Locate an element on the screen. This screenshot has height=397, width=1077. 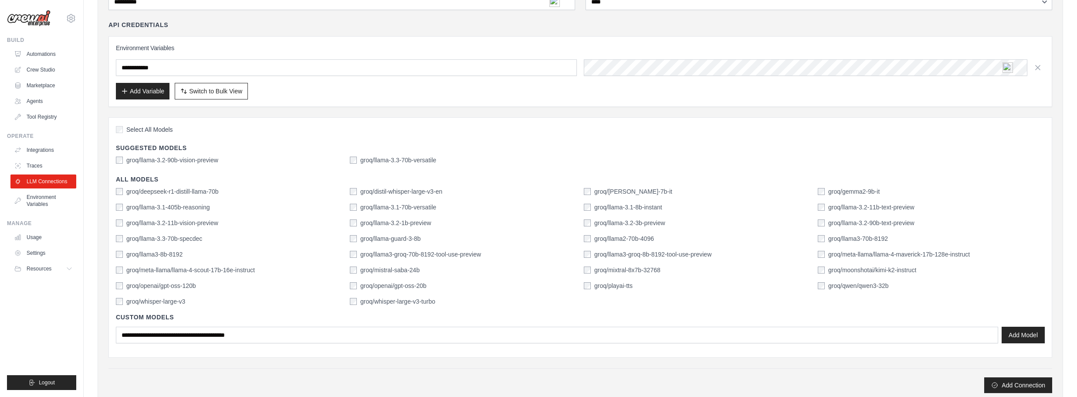
input: groq/llama3-groq-8b-8192-tool-use-preview is located at coordinates (587, 254).